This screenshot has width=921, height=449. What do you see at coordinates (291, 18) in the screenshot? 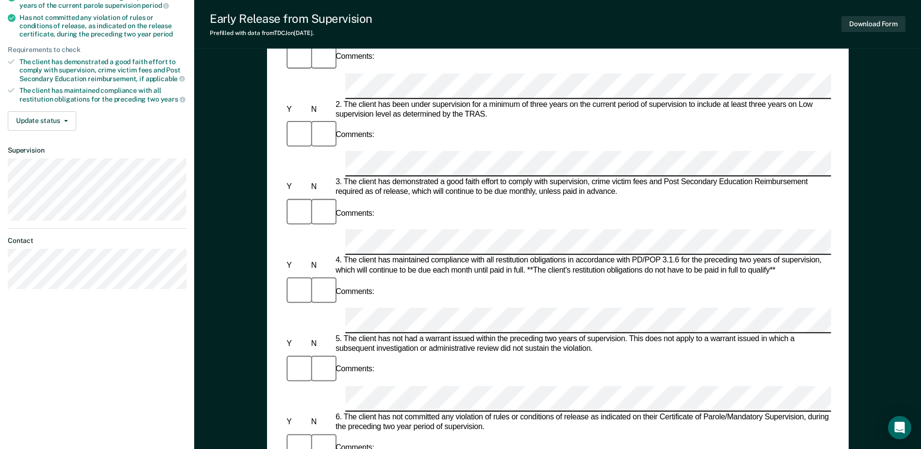
I see `div: Early Release from Supervision` at bounding box center [291, 18].